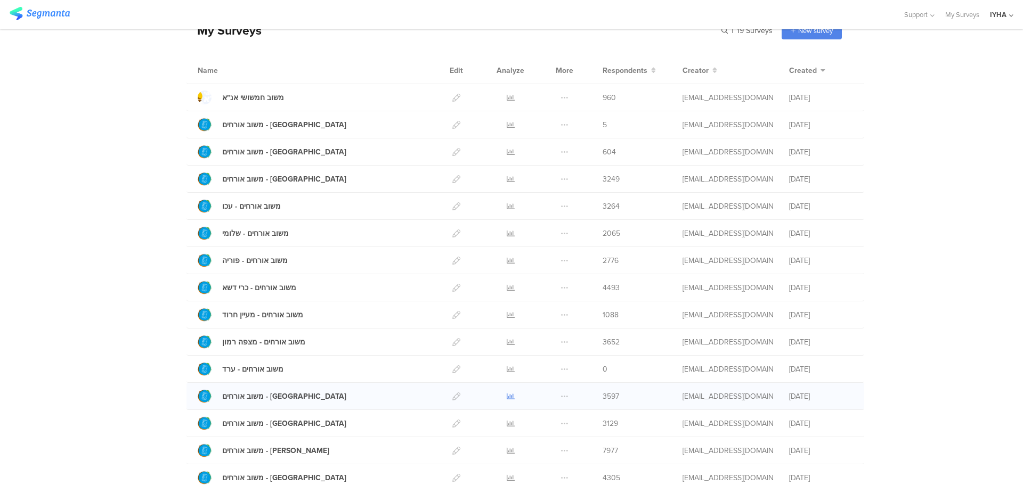 The height and width of the screenshot is (485, 1023). Describe the element at coordinates (242, 261) in the screenshot. I see `a: משוב אורחים - פוריה` at that location.